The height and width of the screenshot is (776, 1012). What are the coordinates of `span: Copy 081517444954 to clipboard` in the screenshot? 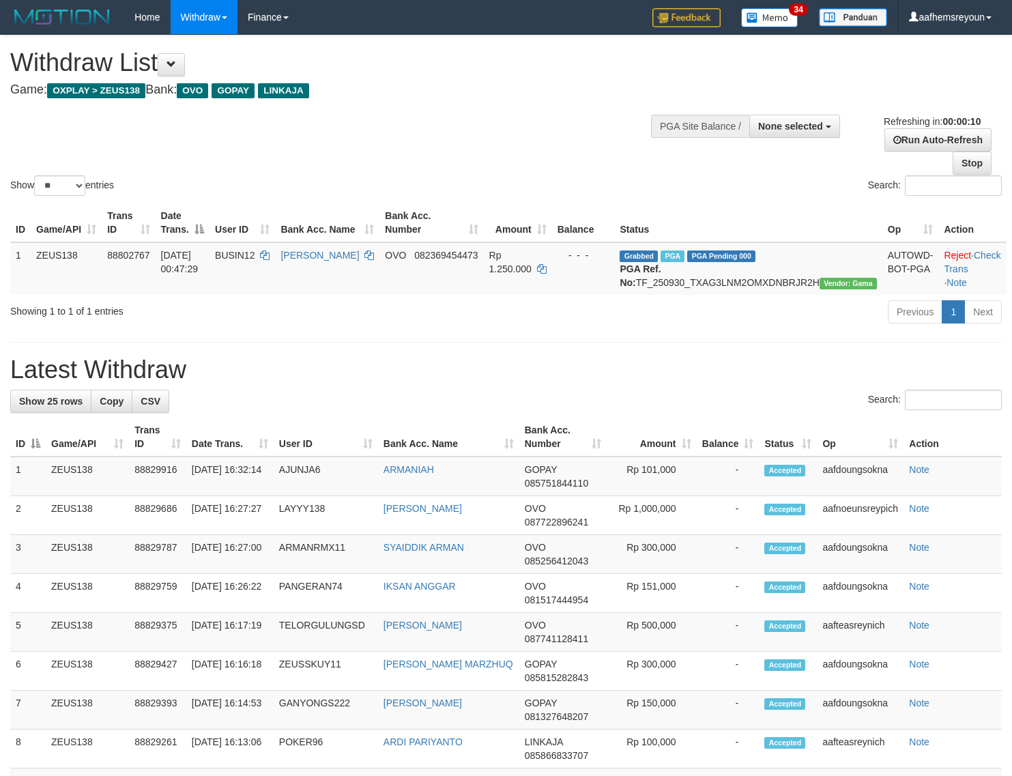 It's located at (556, 600).